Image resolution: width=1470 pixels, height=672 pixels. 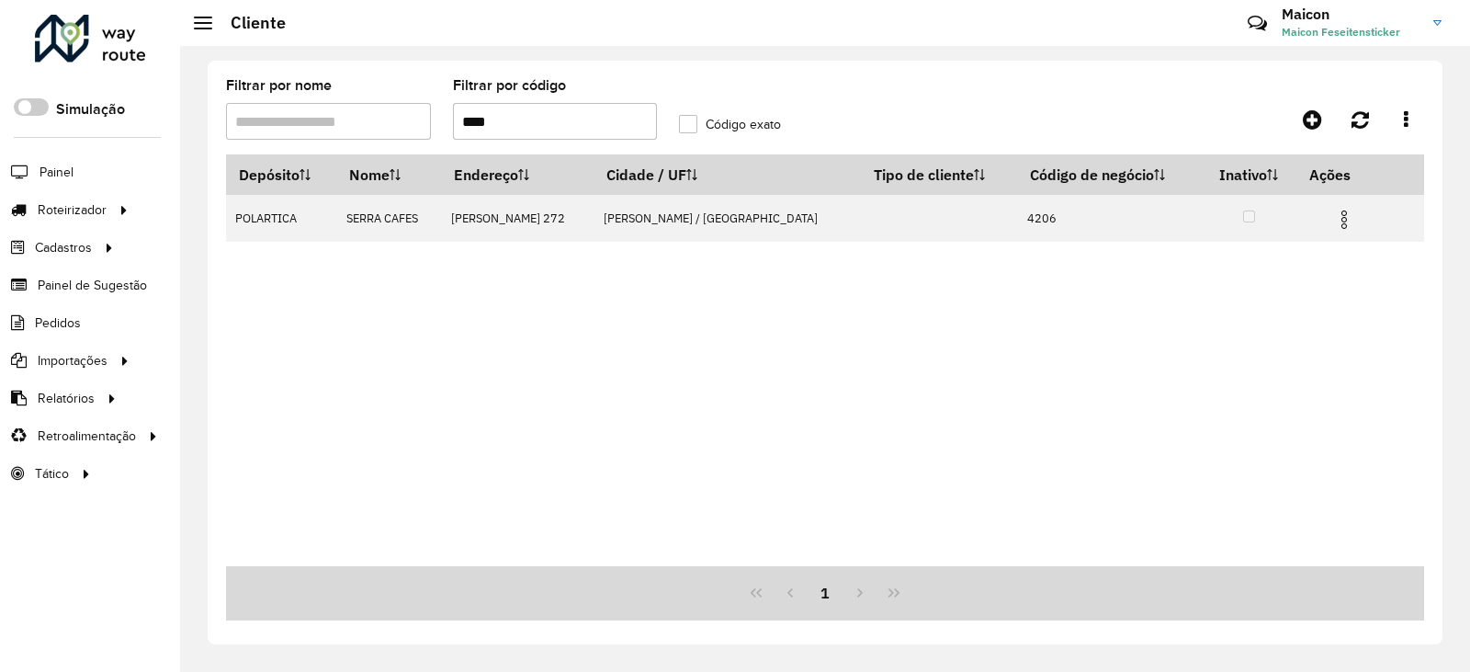 What do you see at coordinates (727, 175) in the screenshot?
I see `th: Cidade / UF` at bounding box center [727, 175].